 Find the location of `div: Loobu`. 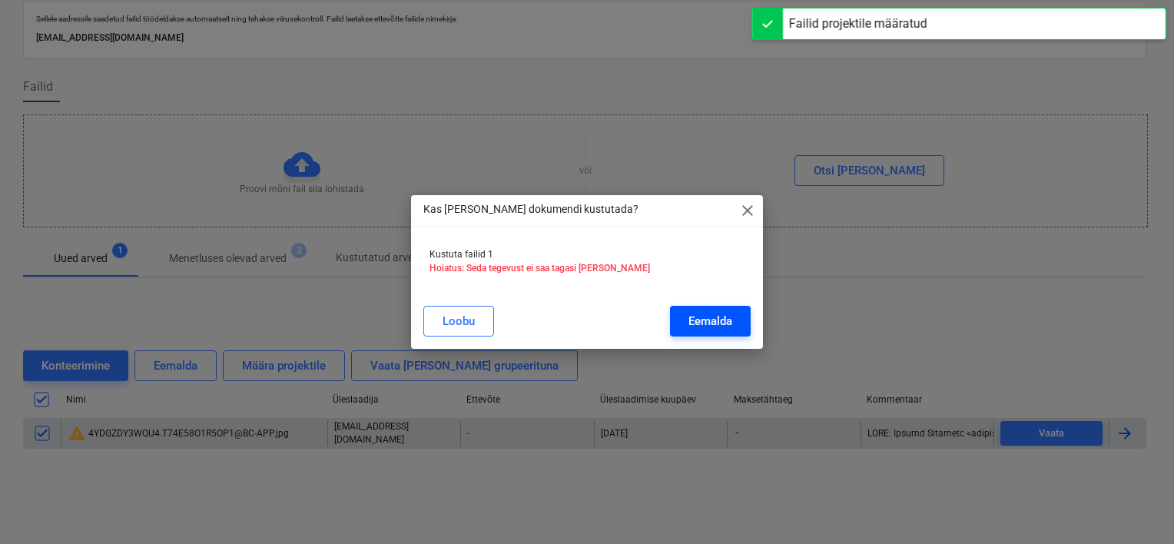

div: Loobu is located at coordinates (459, 321).